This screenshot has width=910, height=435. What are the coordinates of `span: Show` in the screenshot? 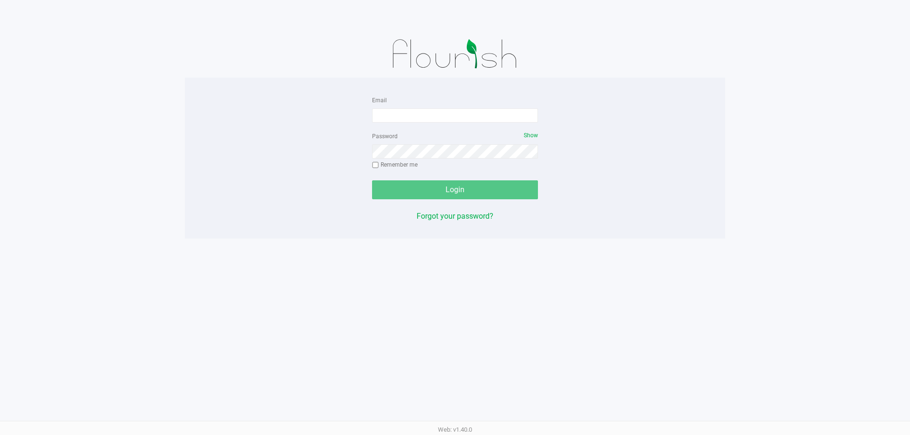 It's located at (531, 135).